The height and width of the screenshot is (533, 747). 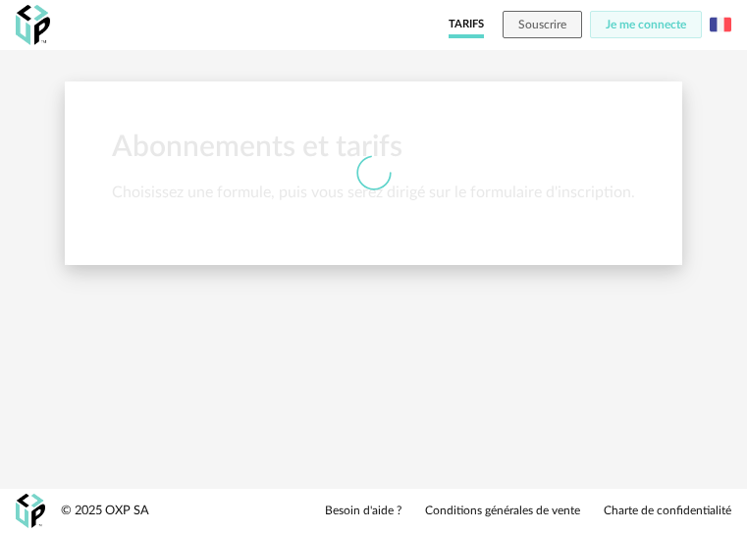 What do you see at coordinates (646, 25) in the screenshot?
I see `a: Je me connecte` at bounding box center [646, 25].